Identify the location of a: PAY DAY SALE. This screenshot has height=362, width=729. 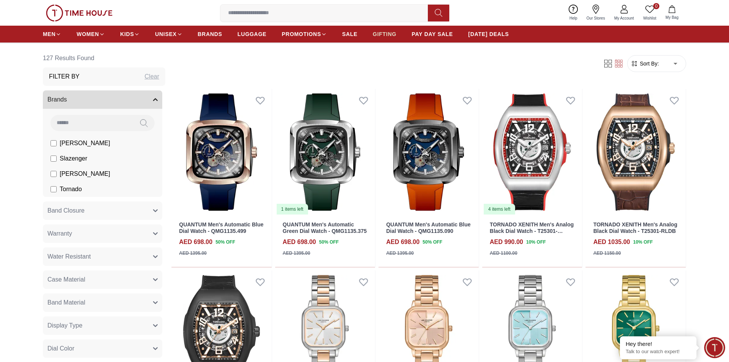
(432, 34).